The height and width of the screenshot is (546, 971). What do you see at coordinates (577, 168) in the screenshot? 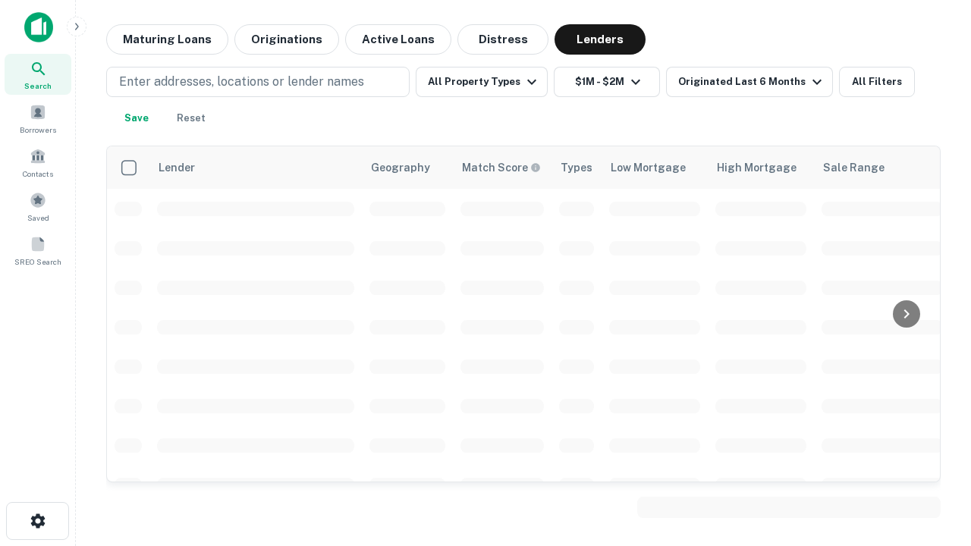
I see `div: Types` at bounding box center [577, 168].